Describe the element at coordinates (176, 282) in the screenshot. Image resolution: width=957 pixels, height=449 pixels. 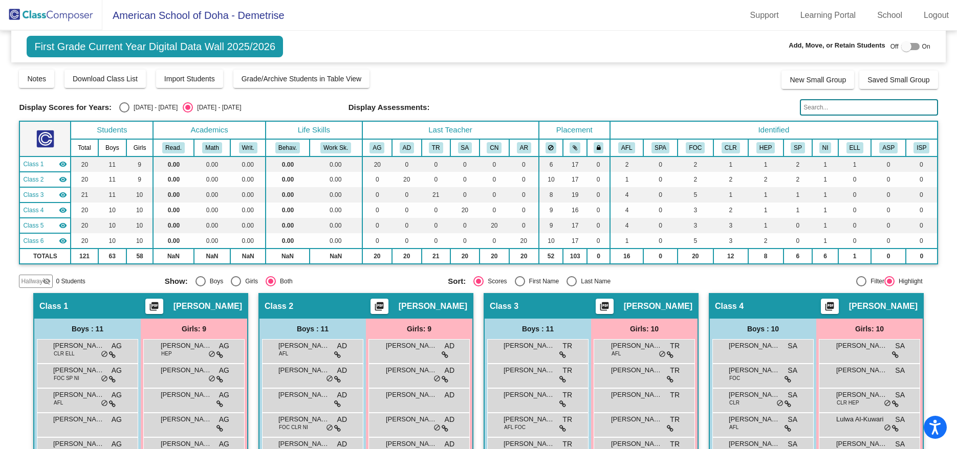
I see `span: Show:` at that location.